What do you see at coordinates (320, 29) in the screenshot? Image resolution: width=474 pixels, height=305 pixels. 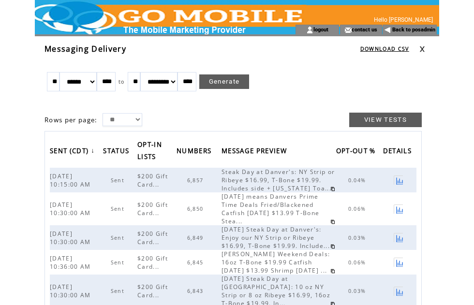 I see `a: logout` at bounding box center [320, 29].